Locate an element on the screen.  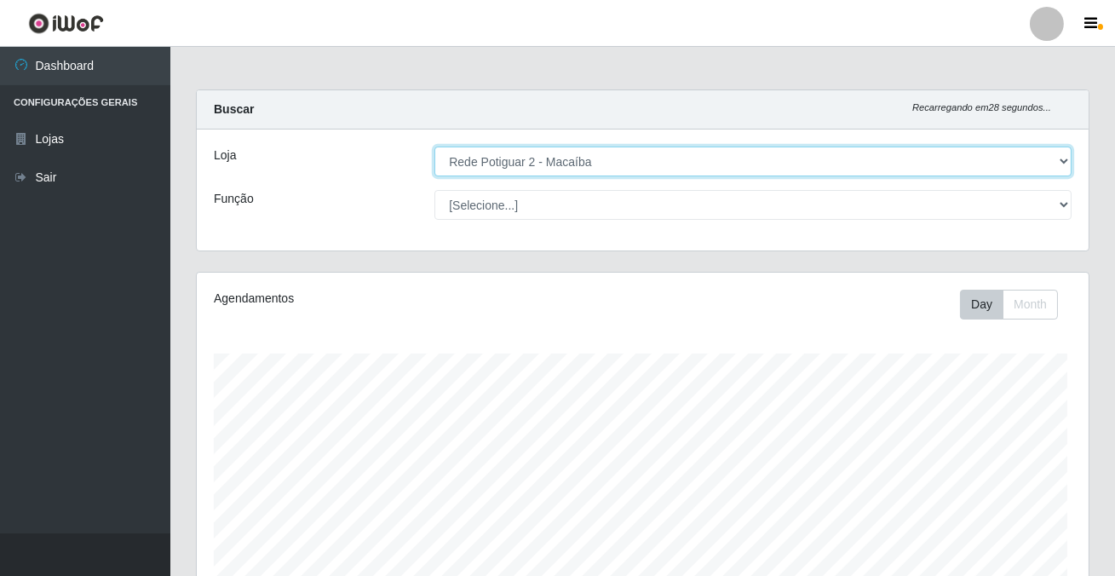
strong: Buscar is located at coordinates (233, 109).